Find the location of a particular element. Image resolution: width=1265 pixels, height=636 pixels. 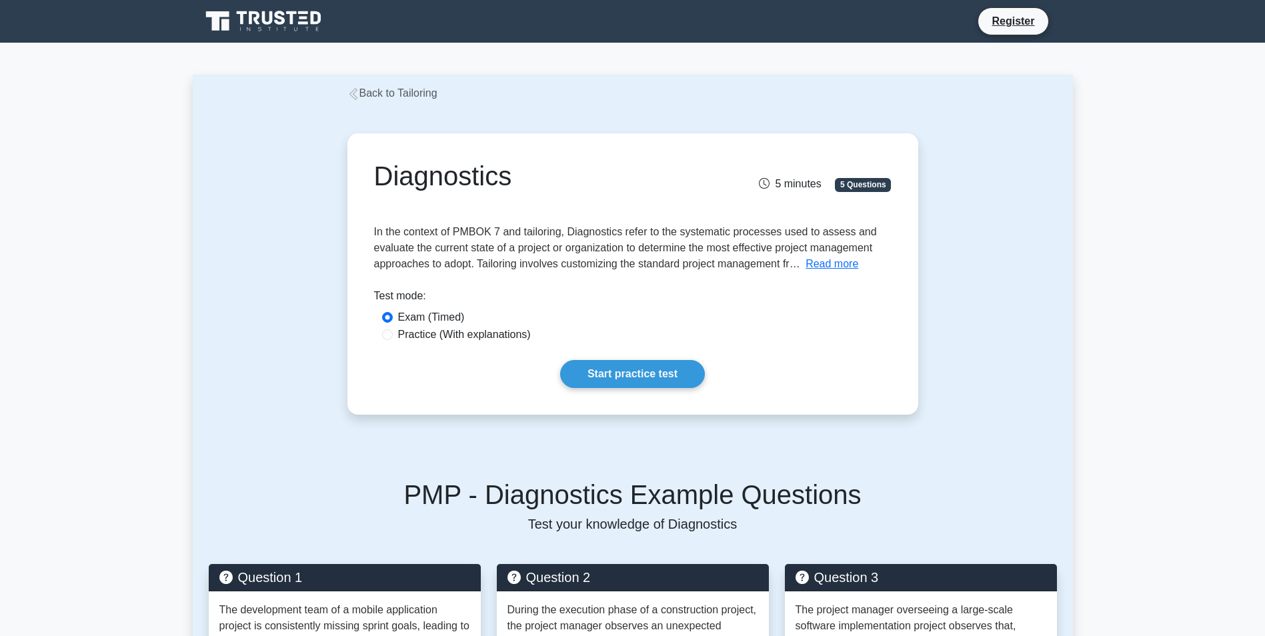

a: Register is located at coordinates (1013, 21).